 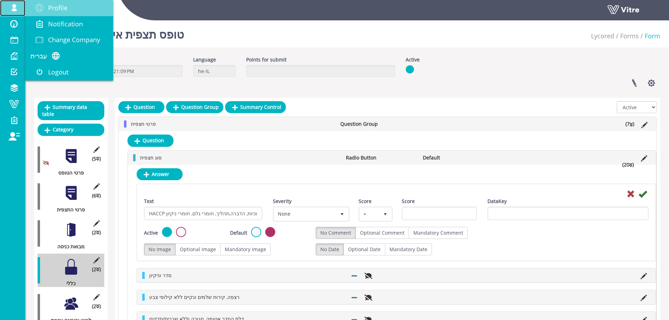 I want to click on a: Summary Control, so click(x=255, y=107).